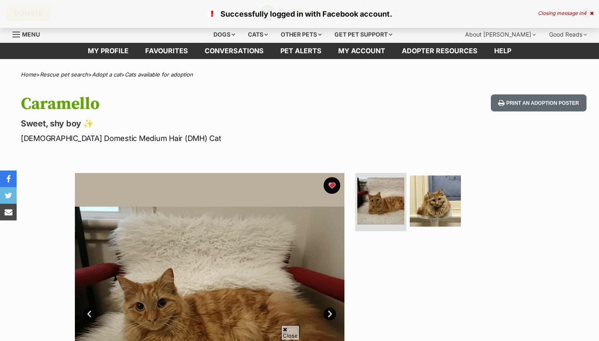 This screenshot has height=341, width=599. Describe the element at coordinates (301, 35) in the screenshot. I see `div: Other pets` at that location.